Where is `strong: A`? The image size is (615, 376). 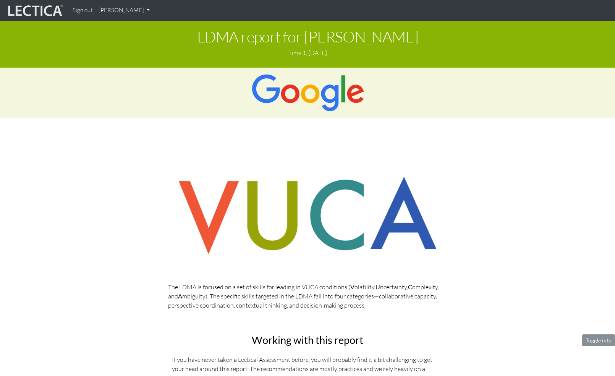 strong: A is located at coordinates (180, 296).